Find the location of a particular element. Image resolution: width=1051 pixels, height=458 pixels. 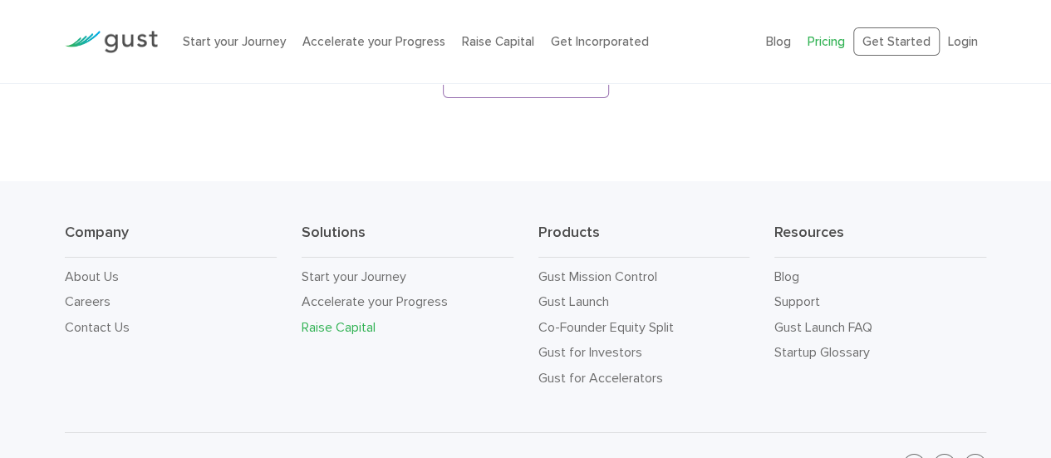

a: Get Incorporated is located at coordinates (600, 42).